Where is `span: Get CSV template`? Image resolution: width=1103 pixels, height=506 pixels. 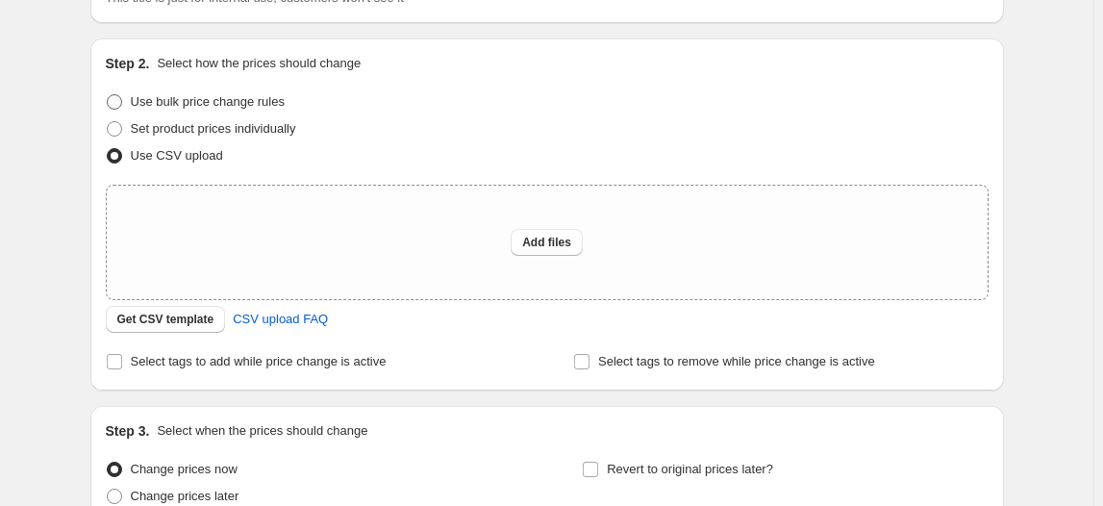 span: Get CSV template is located at coordinates (165, 319).